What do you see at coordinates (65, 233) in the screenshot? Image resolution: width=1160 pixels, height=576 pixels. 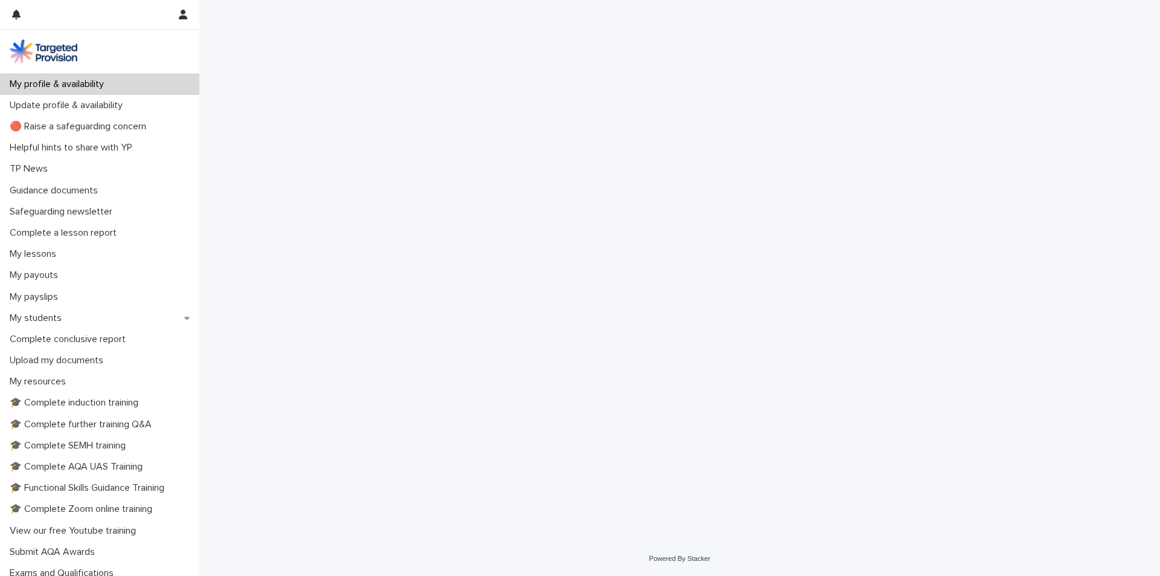 I see `p: Complete a lesson report` at bounding box center [65, 233].